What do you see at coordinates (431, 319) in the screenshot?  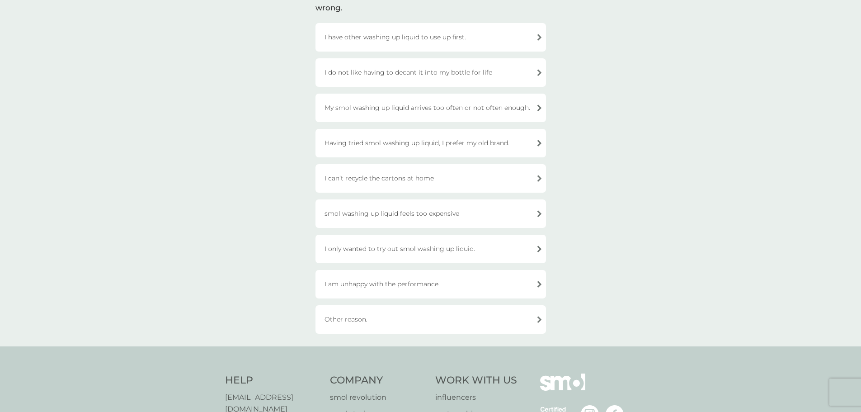 I see `div: Other reason.` at bounding box center [431, 319].